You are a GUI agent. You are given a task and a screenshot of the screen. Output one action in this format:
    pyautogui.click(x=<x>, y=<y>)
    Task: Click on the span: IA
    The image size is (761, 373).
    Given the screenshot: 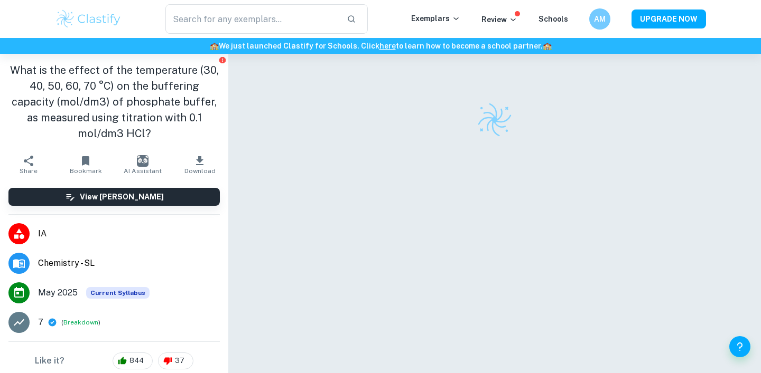 What is the action you would take?
    pyautogui.click(x=129, y=234)
    